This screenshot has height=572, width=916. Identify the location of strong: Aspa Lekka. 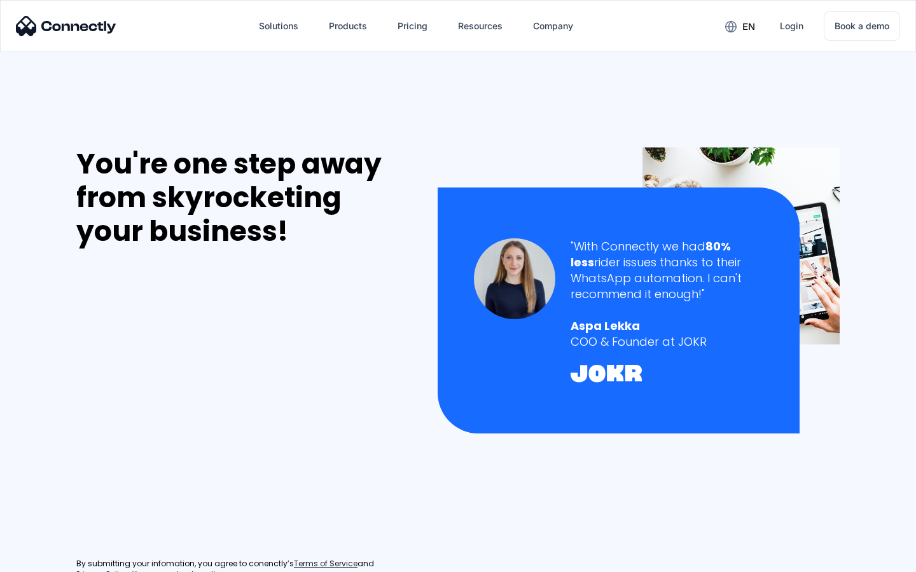
(605, 326).